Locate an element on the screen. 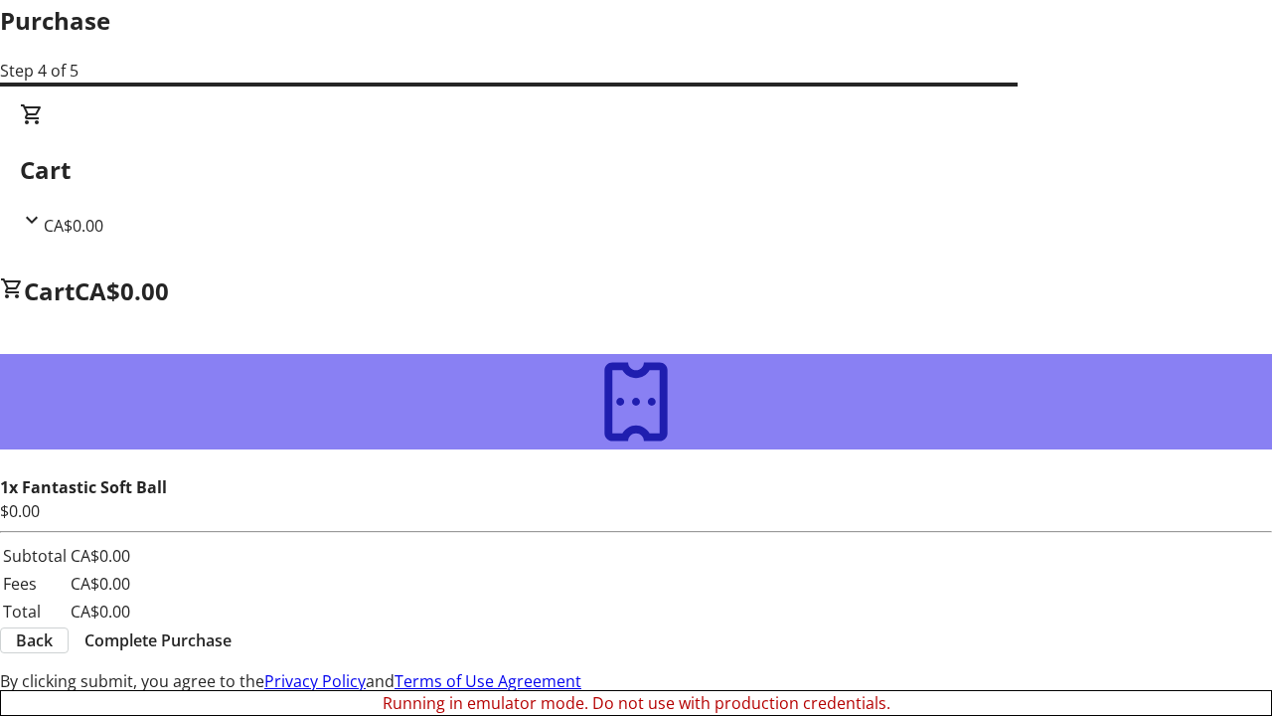 The image size is (1272, 716). td: Fees is located at coordinates (35, 583).